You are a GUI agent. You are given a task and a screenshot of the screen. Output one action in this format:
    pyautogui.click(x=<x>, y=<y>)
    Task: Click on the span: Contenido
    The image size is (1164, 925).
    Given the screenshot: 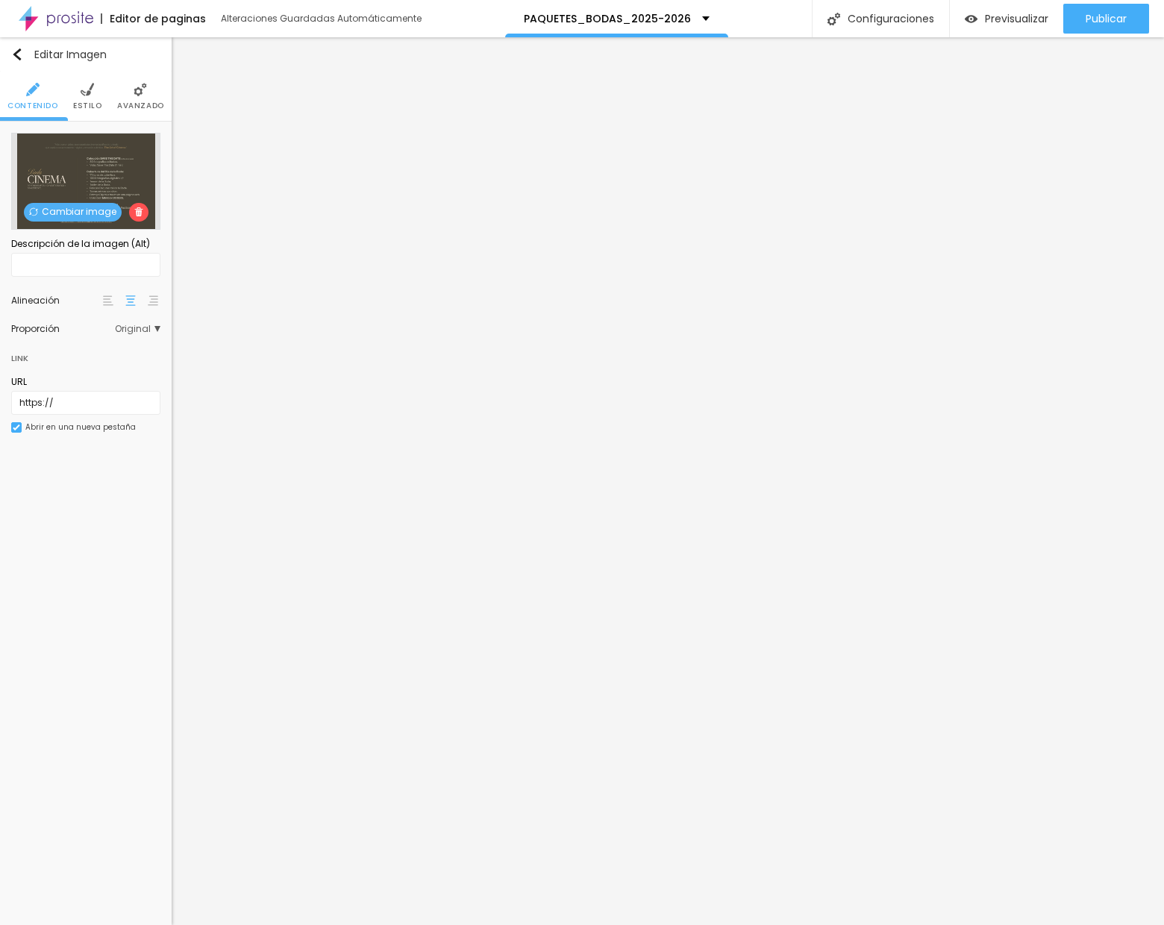 What is the action you would take?
    pyautogui.click(x=32, y=106)
    